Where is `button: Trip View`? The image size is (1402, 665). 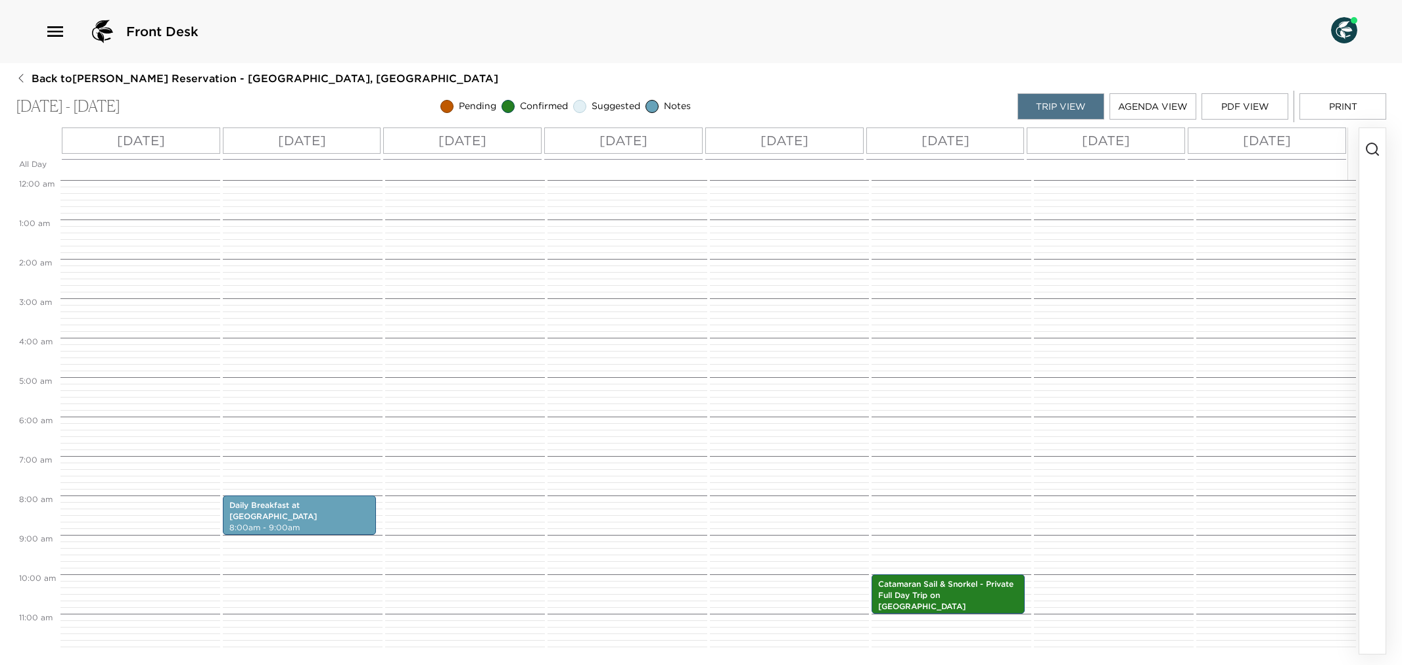 button: Trip View is located at coordinates (1061, 106).